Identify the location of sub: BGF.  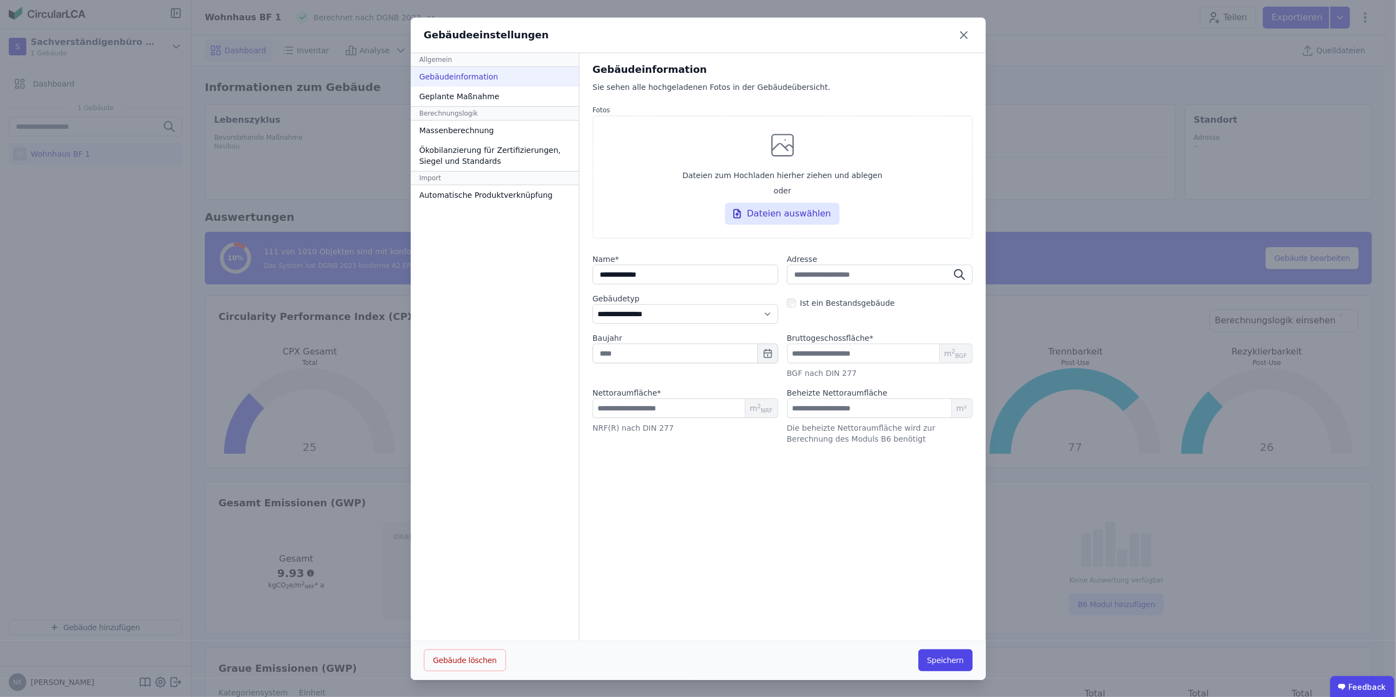
(961, 356).